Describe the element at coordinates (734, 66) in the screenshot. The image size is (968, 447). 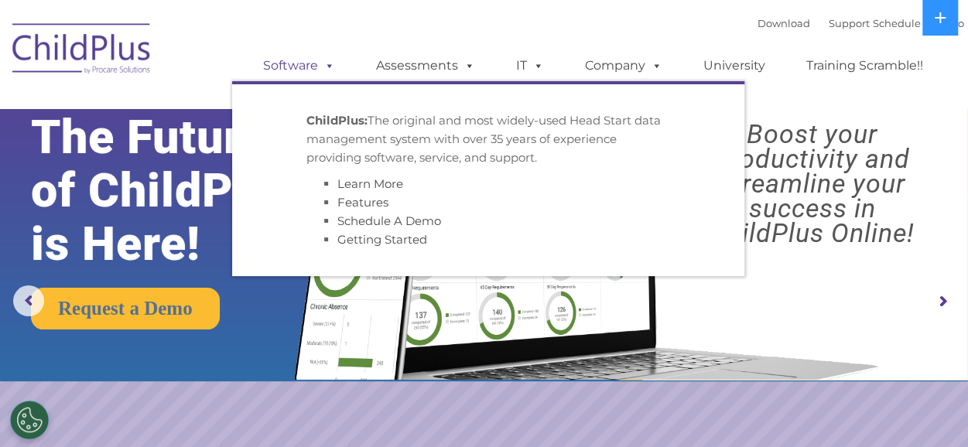
I see `a: University` at that location.